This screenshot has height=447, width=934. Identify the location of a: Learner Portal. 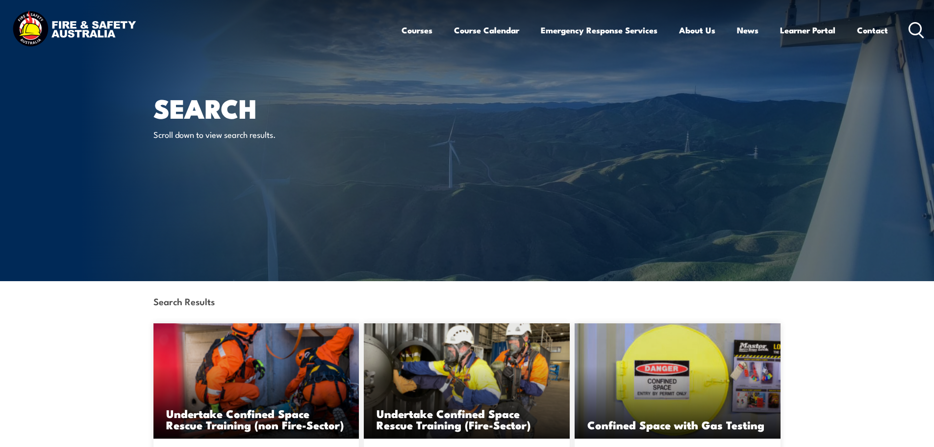
(807, 30).